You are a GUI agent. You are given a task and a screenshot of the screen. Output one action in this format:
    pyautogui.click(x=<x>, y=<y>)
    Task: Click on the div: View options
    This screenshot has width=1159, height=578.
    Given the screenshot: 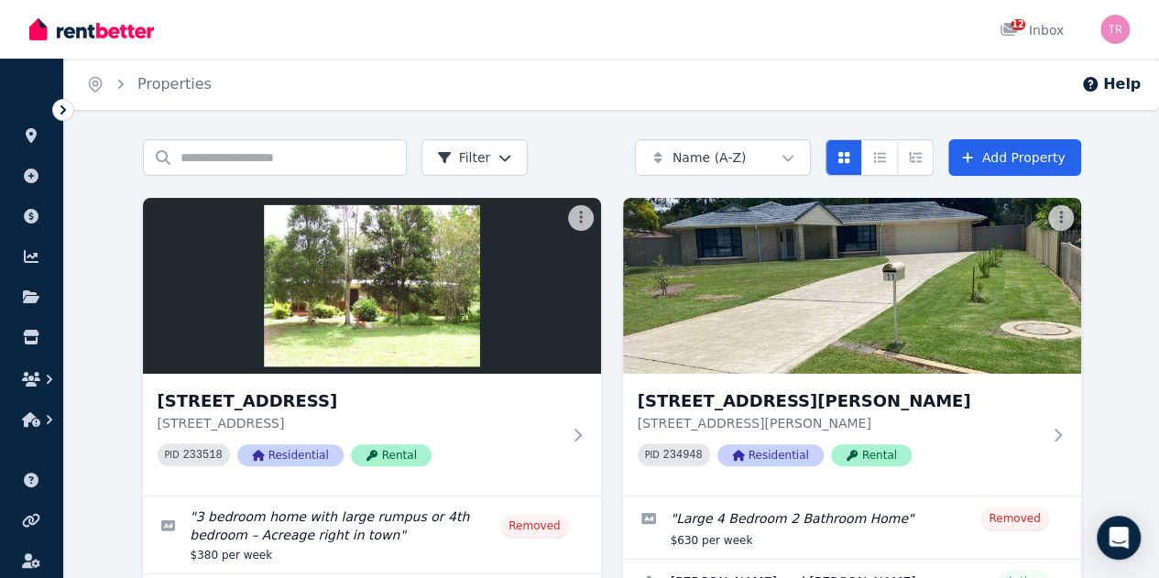 What is the action you would take?
    pyautogui.click(x=880, y=158)
    